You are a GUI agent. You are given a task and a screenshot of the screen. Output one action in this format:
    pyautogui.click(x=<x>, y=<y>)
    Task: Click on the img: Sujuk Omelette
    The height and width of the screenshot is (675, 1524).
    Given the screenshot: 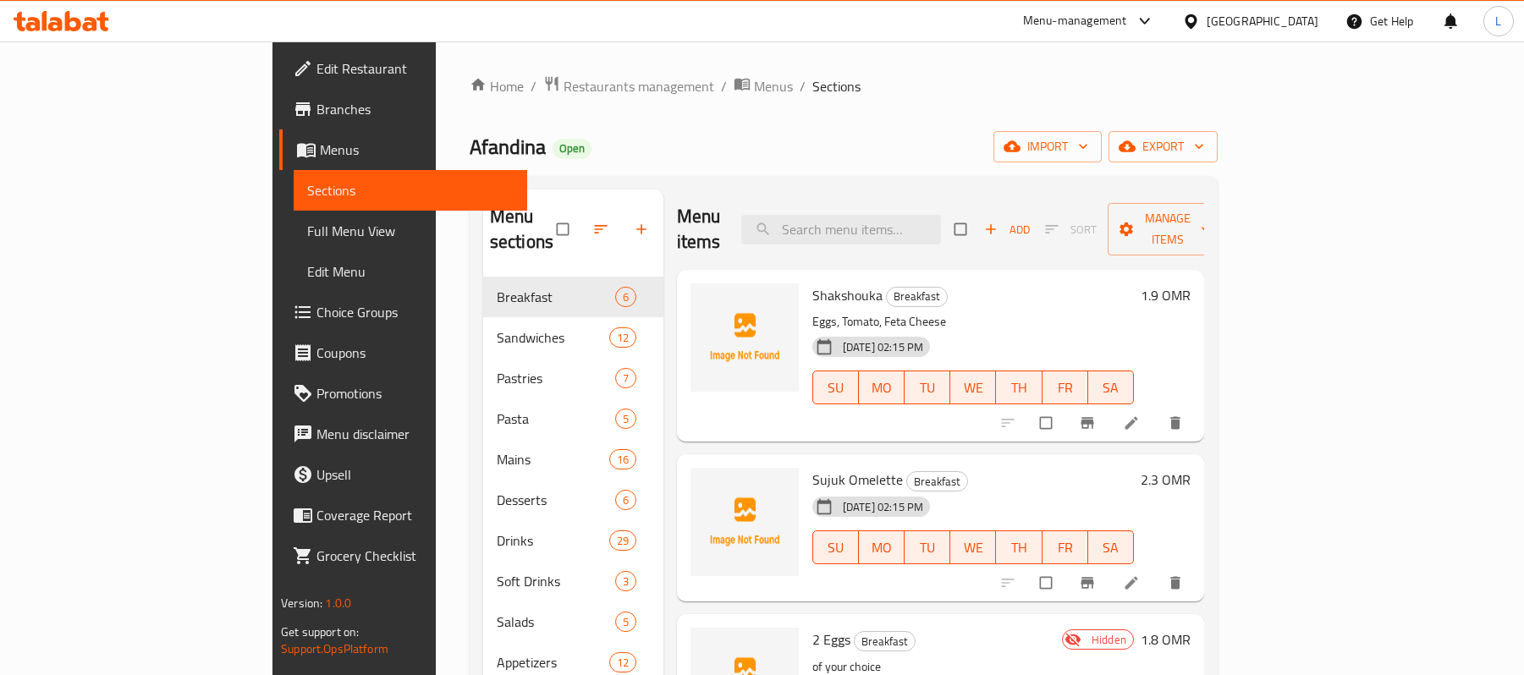 What is the action you would take?
    pyautogui.click(x=745, y=522)
    